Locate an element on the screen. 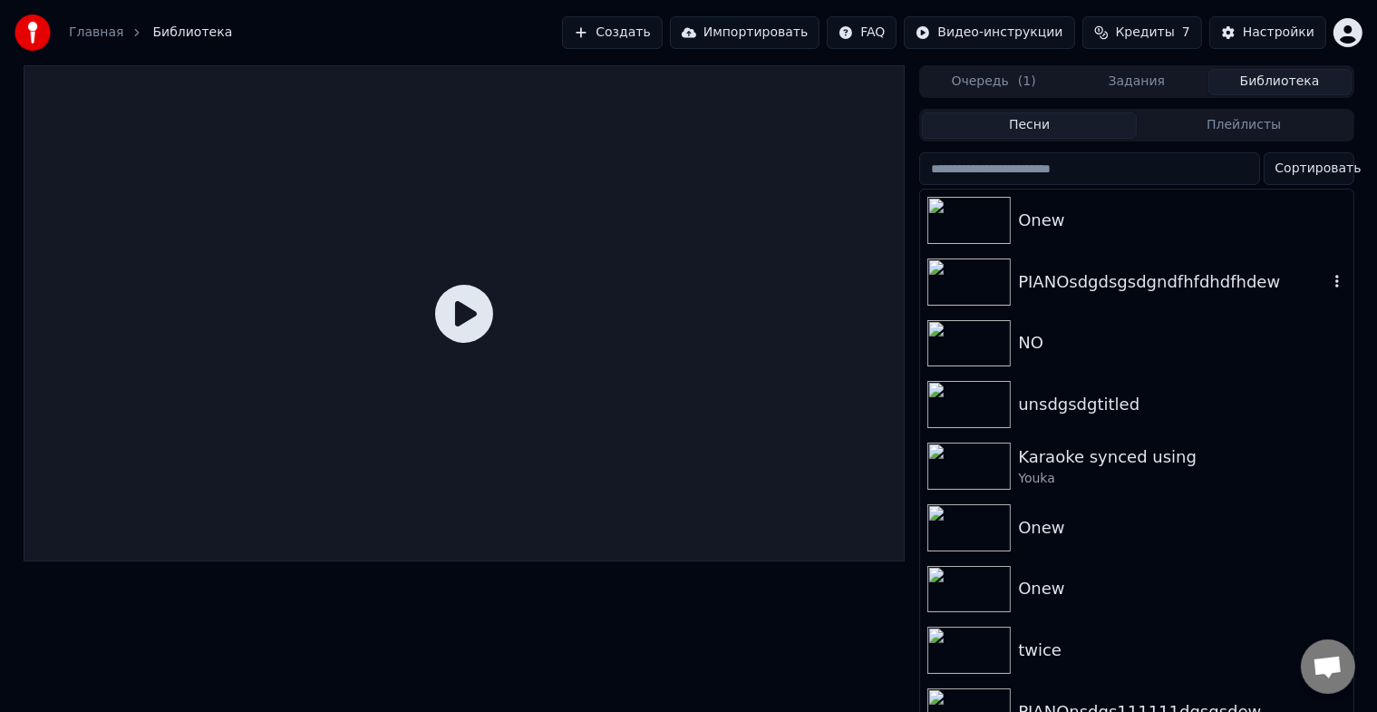  span: Сортировать is located at coordinates (1318, 169).